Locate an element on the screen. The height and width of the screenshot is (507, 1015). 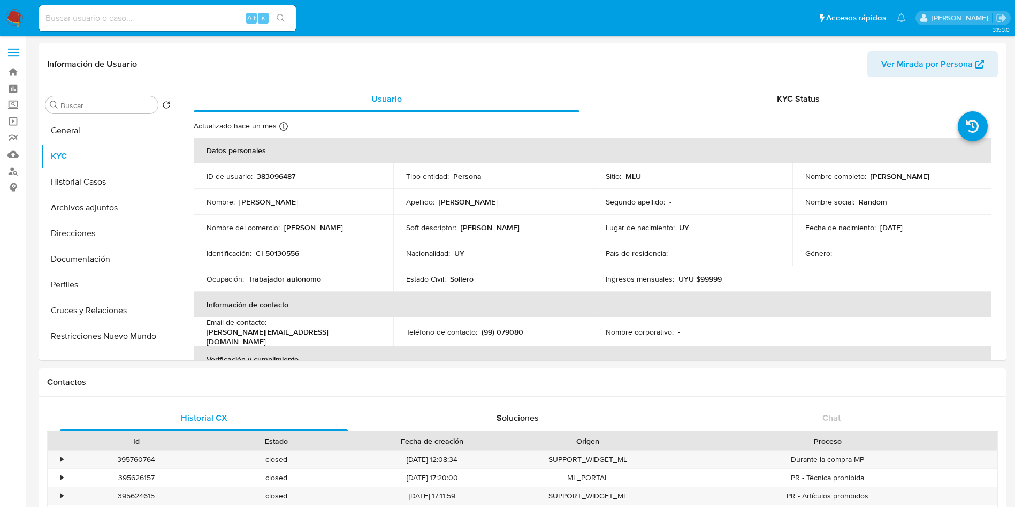
p: Nombre social : is located at coordinates (830, 202).